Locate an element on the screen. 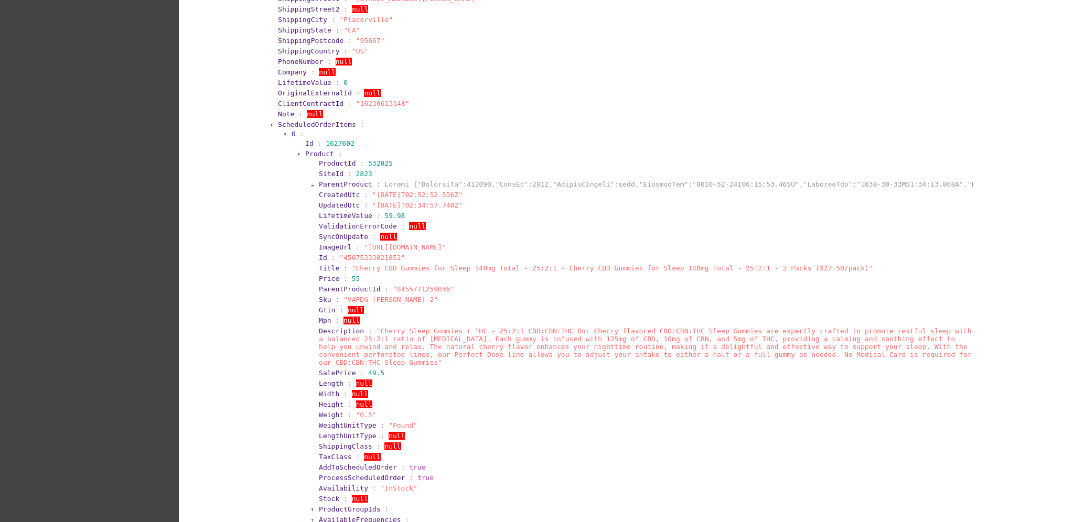 Image resolution: width=1074 pixels, height=522 pixels. span: WeightUnitType is located at coordinates (348, 425).